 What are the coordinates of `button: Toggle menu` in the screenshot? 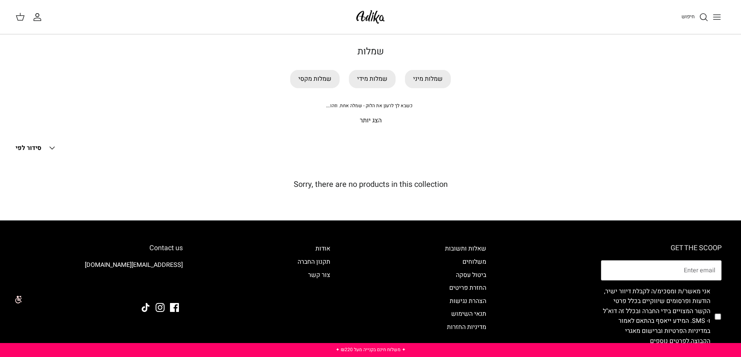 It's located at (717, 17).